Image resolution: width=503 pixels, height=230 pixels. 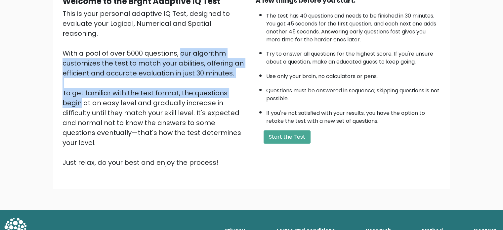 I want to click on button: Start the Test, so click(x=287, y=137).